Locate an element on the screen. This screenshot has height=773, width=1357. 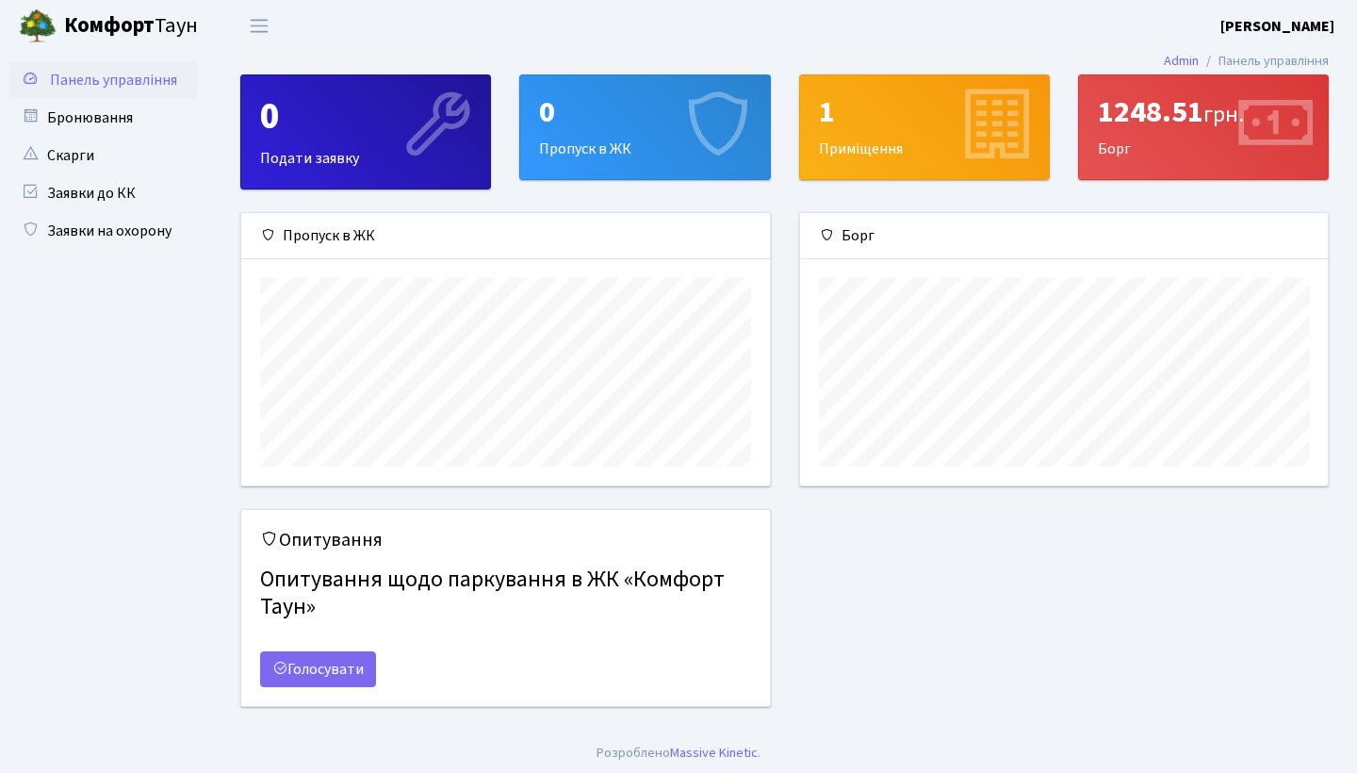
span: Панель управління is located at coordinates (113, 80).